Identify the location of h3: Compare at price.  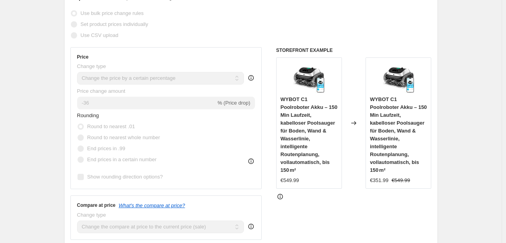
(96, 206).